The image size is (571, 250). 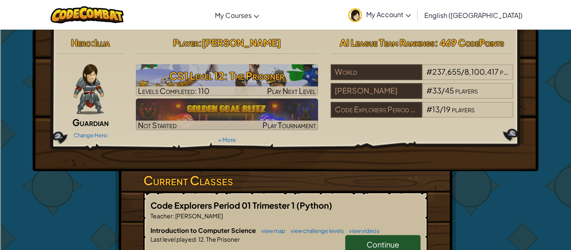 What do you see at coordinates (227, 76) in the screenshot?
I see `h3: CS1 Level 12: The Prisoner` at bounding box center [227, 76].